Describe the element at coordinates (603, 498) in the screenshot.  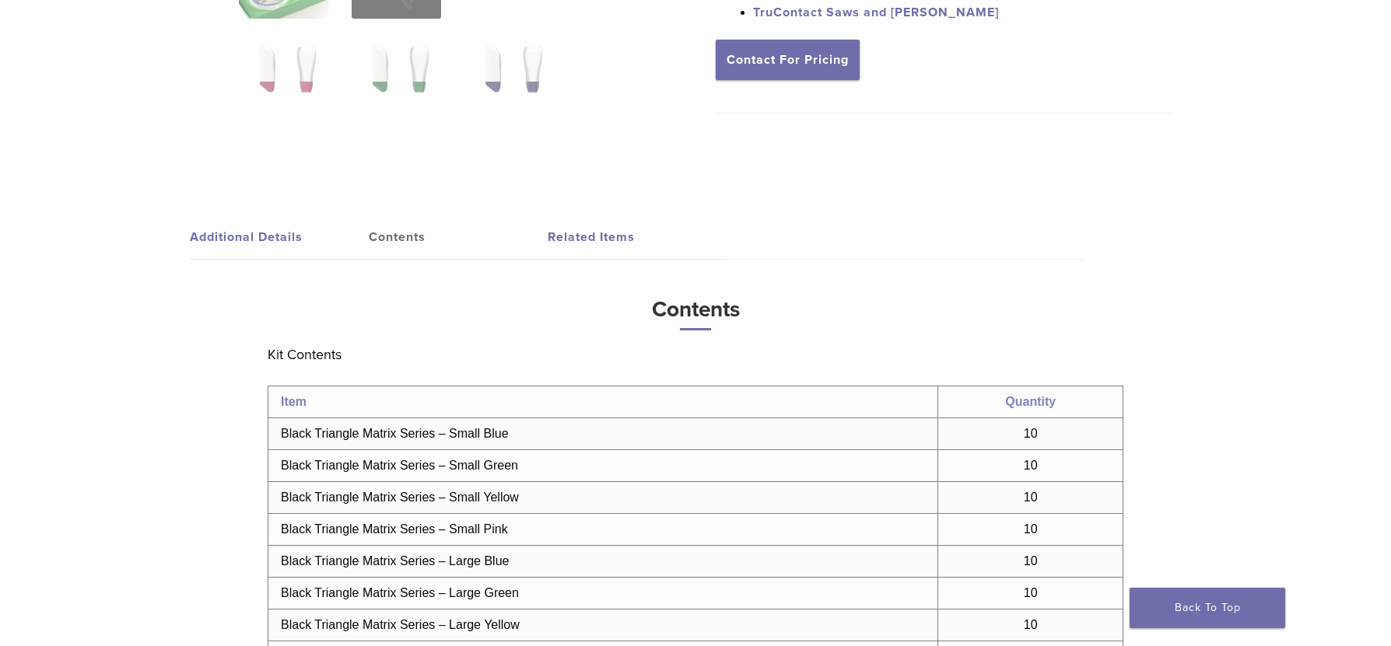
I see `td: Black Triangle Matrix Series – Small Yellow` at that location.